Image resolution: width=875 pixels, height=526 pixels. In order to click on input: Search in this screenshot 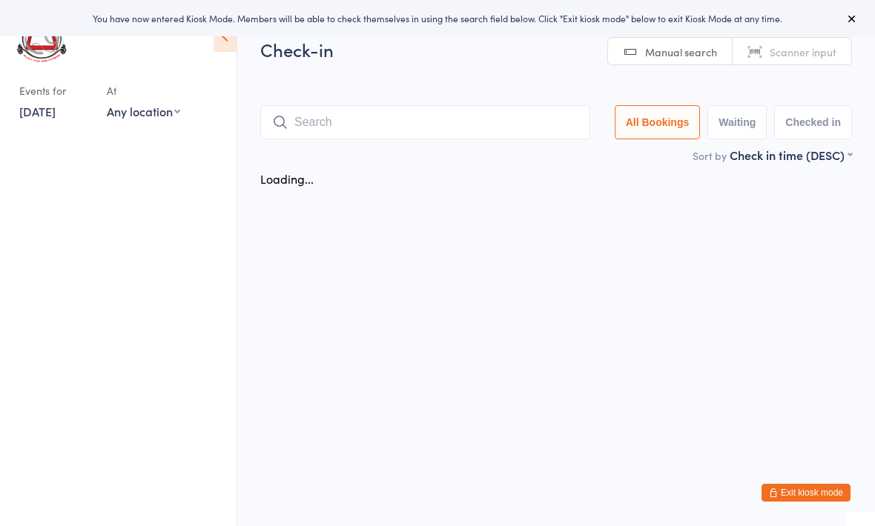, I will do `click(425, 122)`.